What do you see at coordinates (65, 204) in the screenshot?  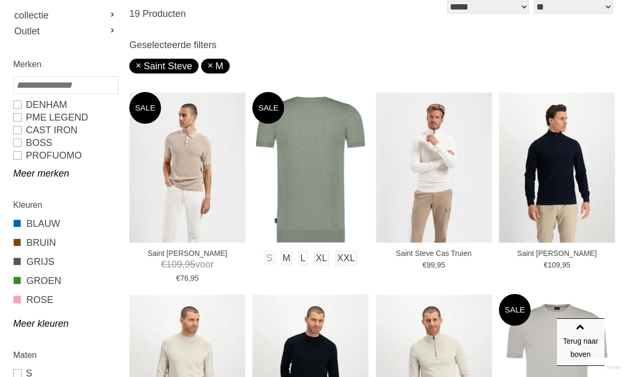 I see `h2: Kleuren` at bounding box center [65, 204].